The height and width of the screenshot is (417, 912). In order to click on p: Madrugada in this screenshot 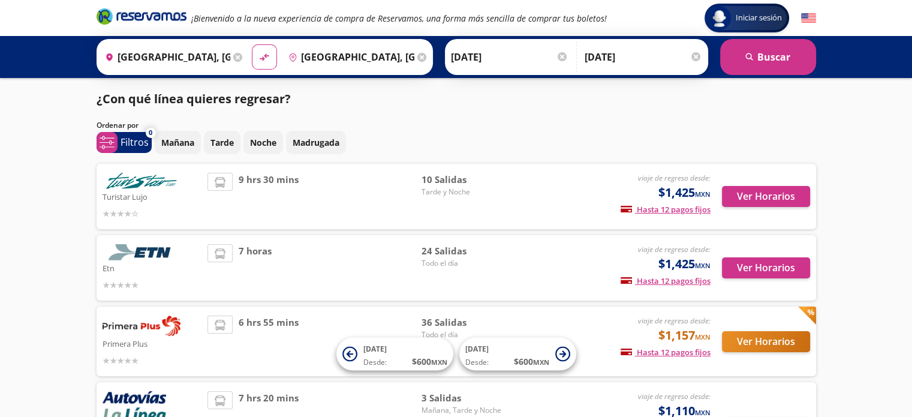, I will do `click(316, 142)`.